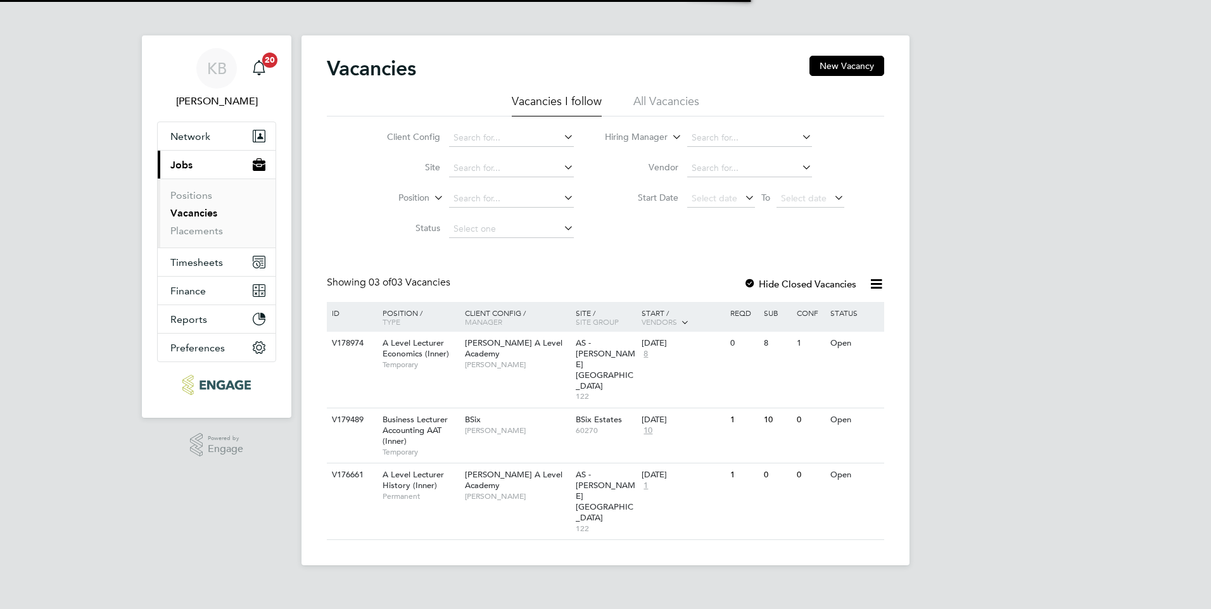 This screenshot has width=1211, height=609. I want to click on label: Position, so click(393, 198).